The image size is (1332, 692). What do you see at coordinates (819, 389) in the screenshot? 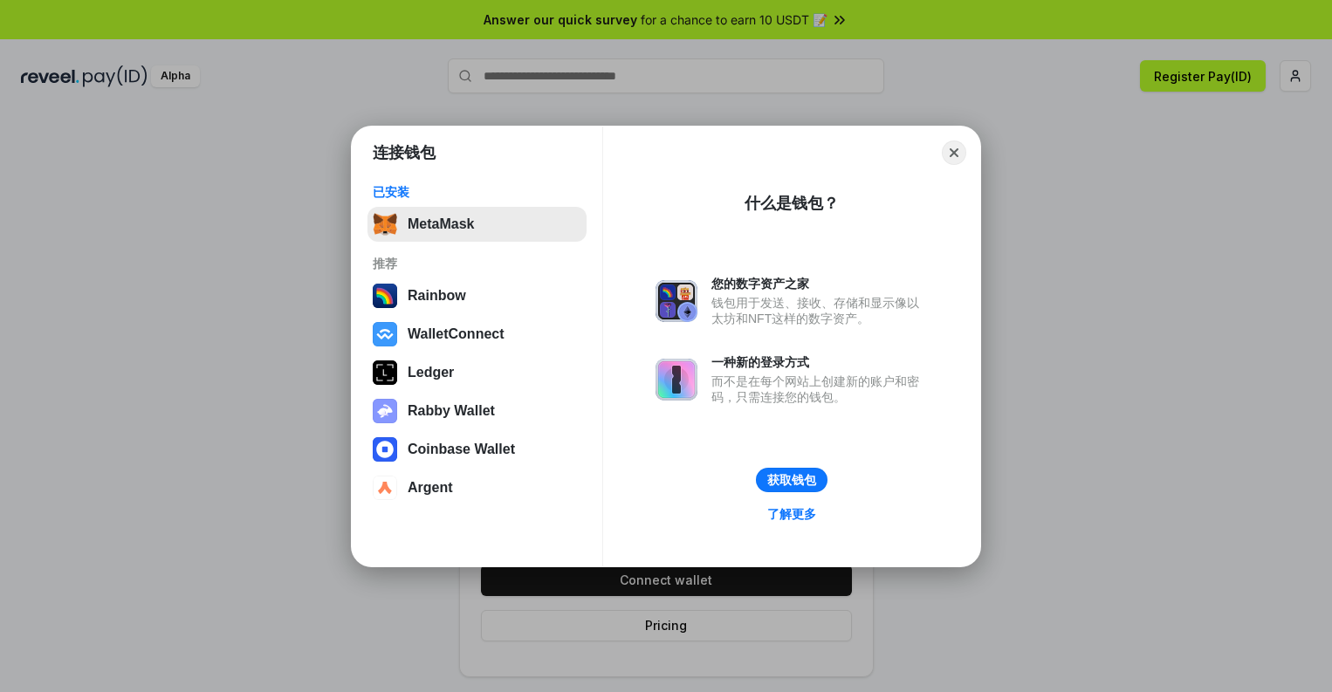
I see `div: 而不是在每个网站上创建新的账户和密码，只需连接您的钱包。` at bounding box center [819, 389].